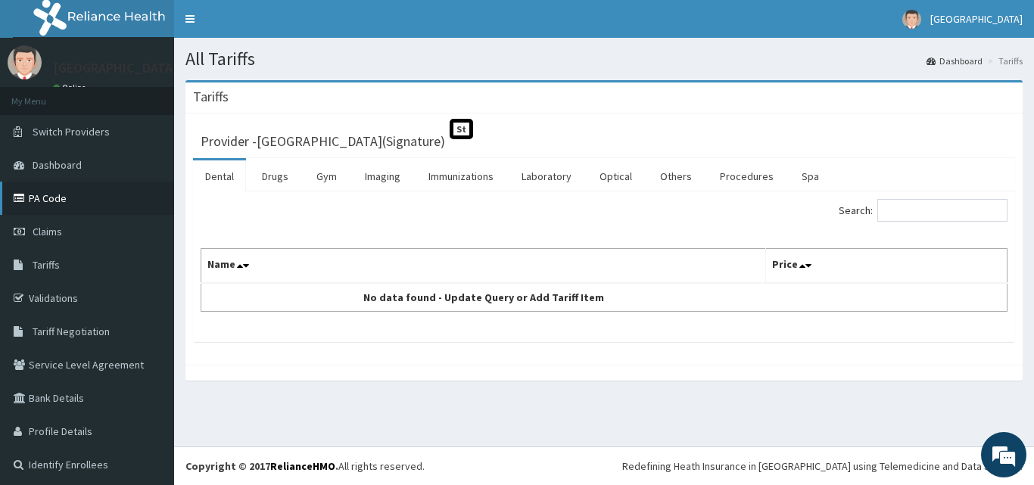  I want to click on span: Claims, so click(47, 232).